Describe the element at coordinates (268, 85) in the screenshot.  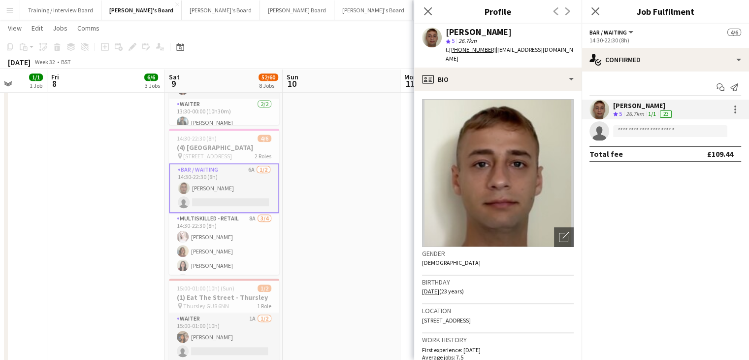
I see `div: 8 Jobs` at that location.